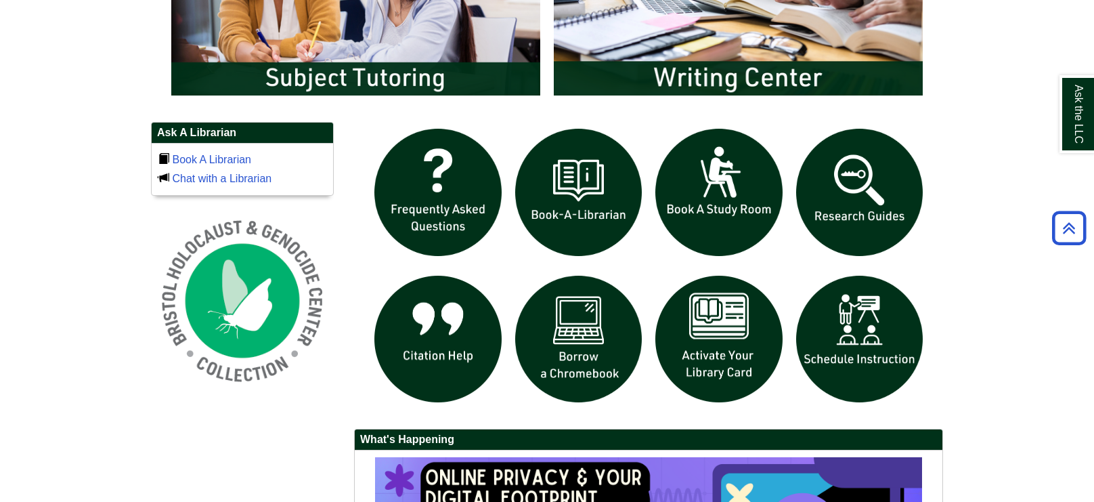 Image resolution: width=1094 pixels, height=502 pixels. Describe the element at coordinates (438, 339) in the screenshot. I see `img: citation help icon links to citation help guide page` at that location.